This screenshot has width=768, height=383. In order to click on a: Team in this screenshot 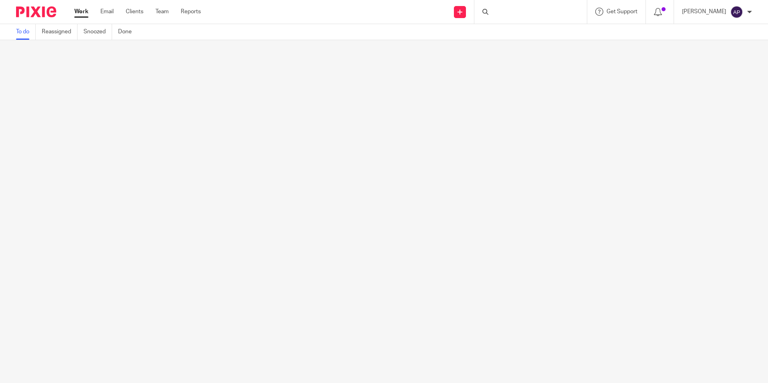, I will do `click(162, 12)`.